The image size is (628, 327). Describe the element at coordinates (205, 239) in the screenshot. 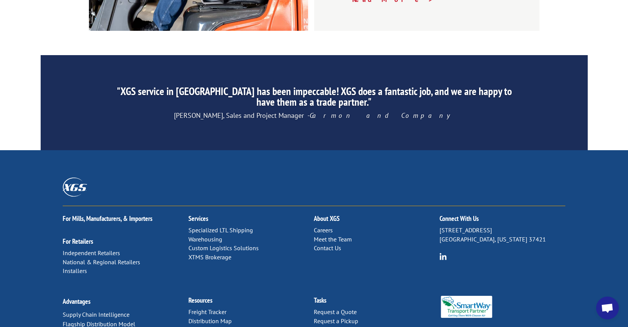

I see `a: Warehousing` at that location.